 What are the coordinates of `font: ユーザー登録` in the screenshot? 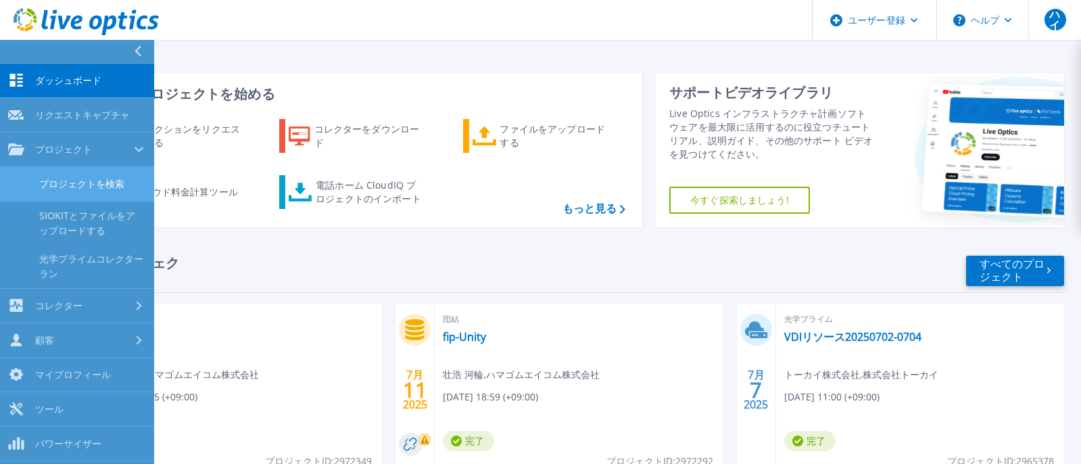 It's located at (876, 20).